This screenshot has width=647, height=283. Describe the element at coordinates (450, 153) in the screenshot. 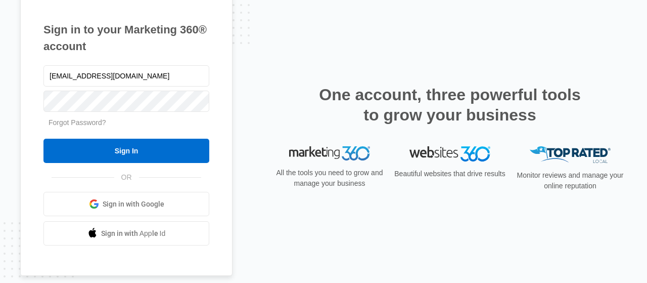

I see `img: Websites 360` at that location.